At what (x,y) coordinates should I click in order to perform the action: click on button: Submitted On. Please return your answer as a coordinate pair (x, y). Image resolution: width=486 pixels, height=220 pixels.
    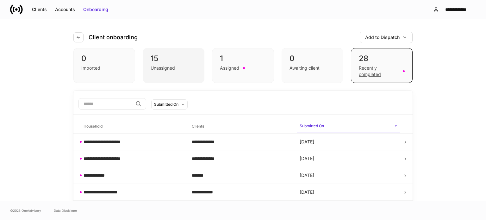
    Looking at the image, I should click on (169, 104).